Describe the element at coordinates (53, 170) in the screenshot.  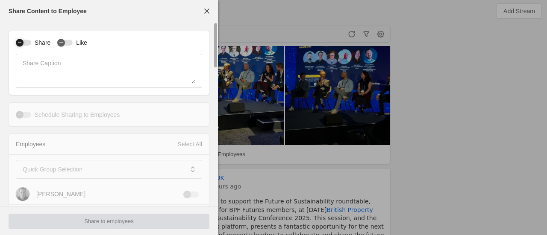
I see `mat-label: Quick Group Selection` at that location.